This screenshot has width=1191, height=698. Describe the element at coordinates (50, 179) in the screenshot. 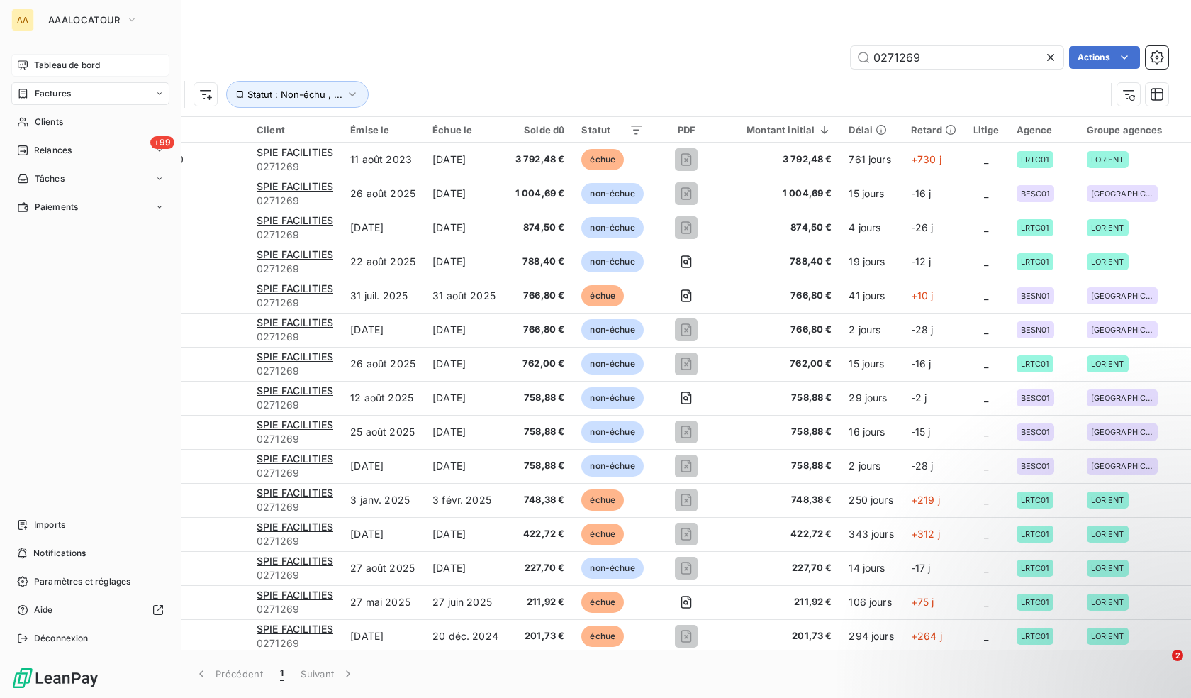

I see `span: Tâches` at that location.